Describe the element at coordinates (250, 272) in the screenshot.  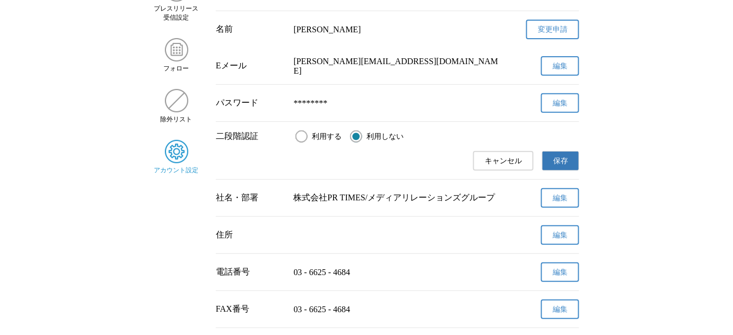
I see `div: 電話番号` at that location.